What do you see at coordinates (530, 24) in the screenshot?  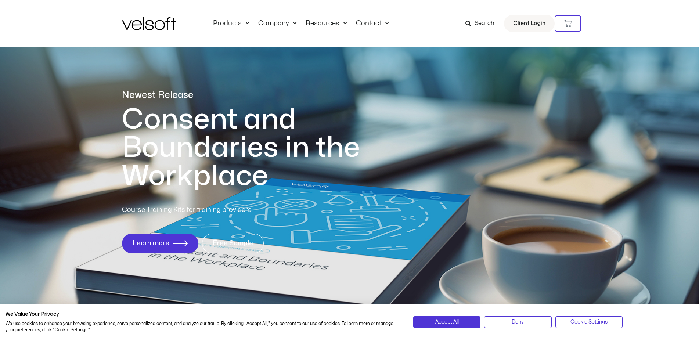 I see `span: Client Login` at bounding box center [530, 24].